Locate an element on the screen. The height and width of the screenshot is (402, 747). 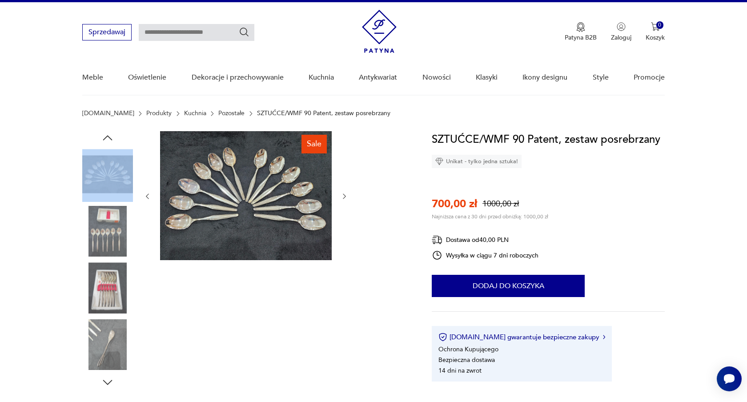
li: 14 dni na zwrot is located at coordinates (460, 371).